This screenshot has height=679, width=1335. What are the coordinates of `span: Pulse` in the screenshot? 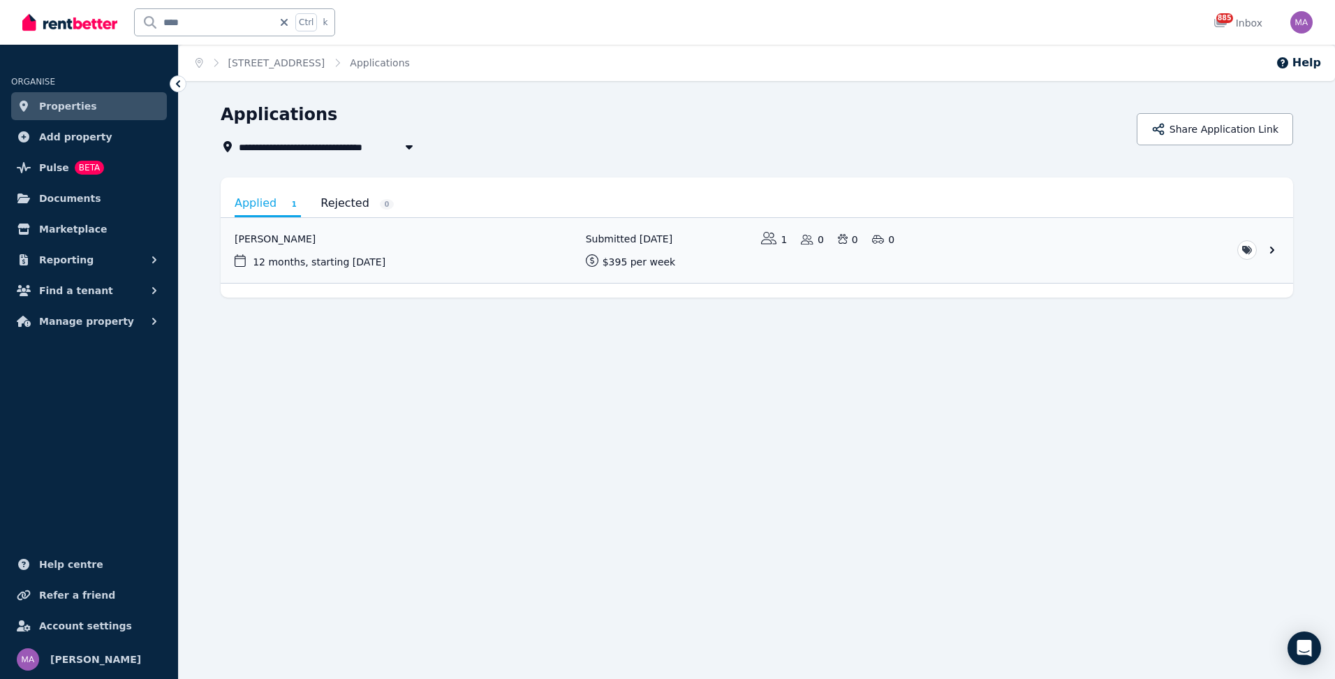 It's located at (54, 168).